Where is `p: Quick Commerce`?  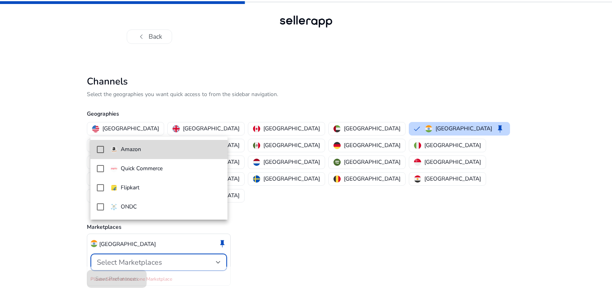 p: Quick Commerce is located at coordinates (141, 168).